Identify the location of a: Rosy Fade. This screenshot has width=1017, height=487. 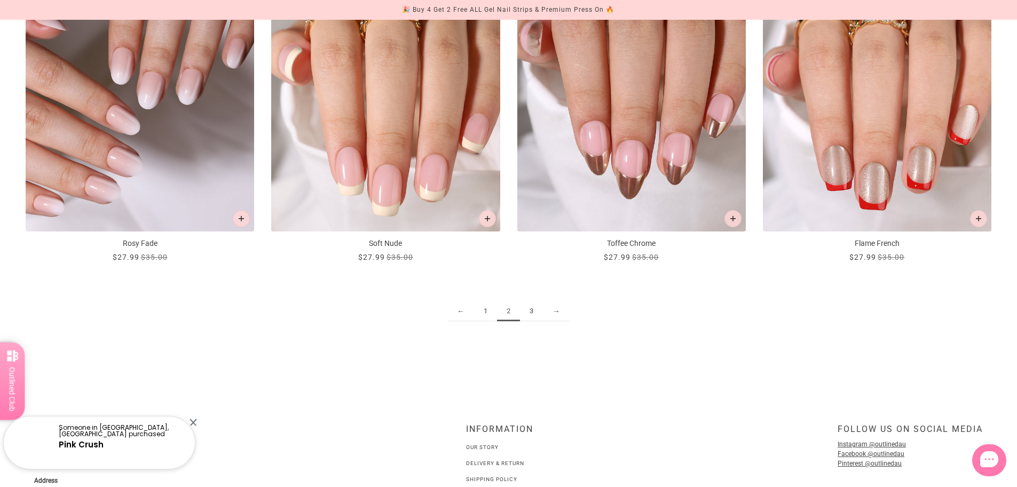
(140, 132).